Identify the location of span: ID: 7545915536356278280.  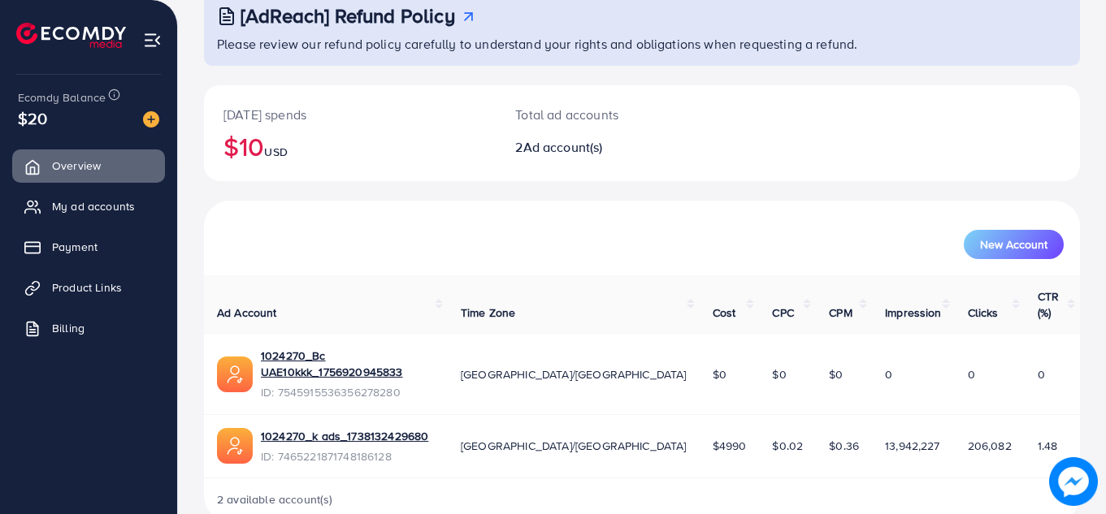
(348, 392).